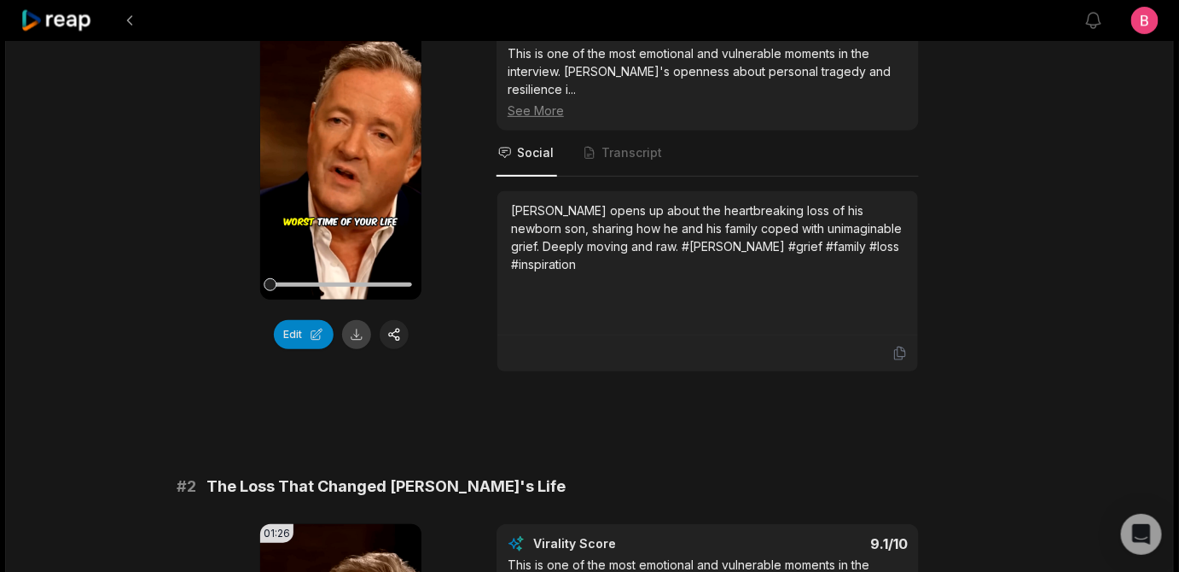 This screenshot has width=1179, height=572. I want to click on video: Your browser does not support mp4 format., so click(340, 156).